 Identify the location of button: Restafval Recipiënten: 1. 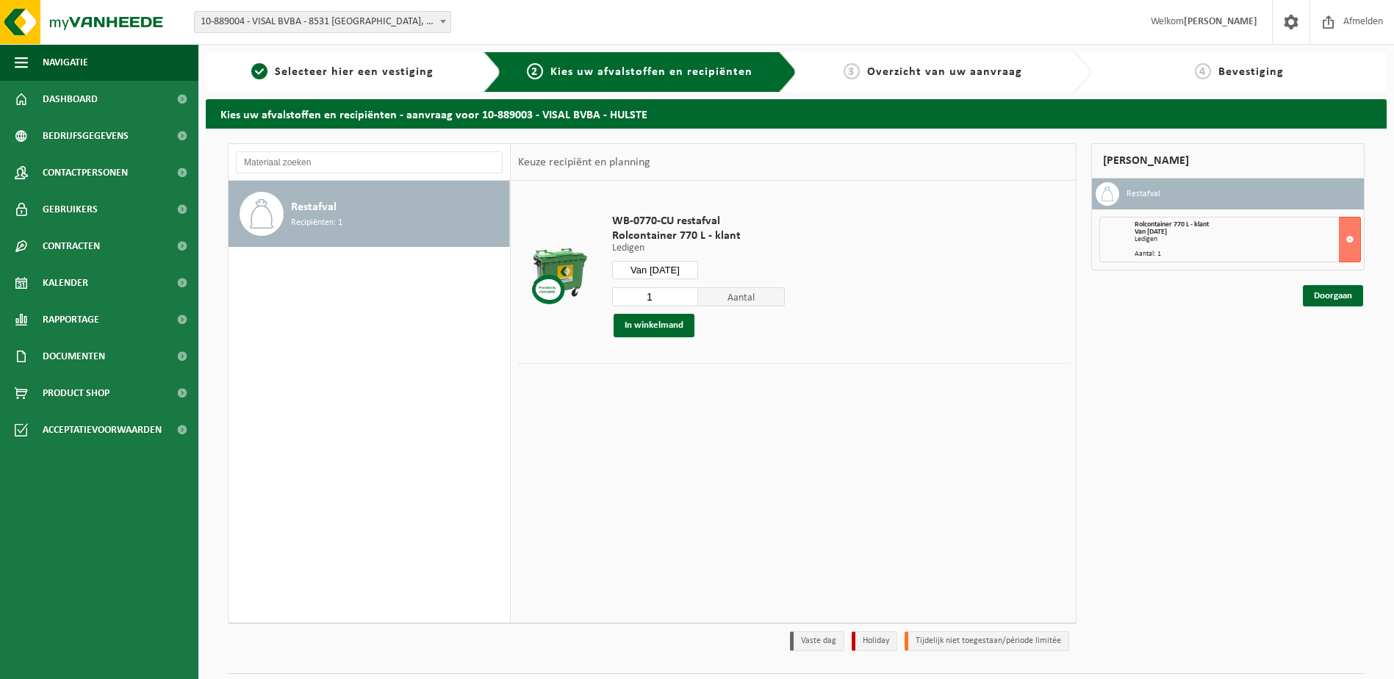
(369, 214).